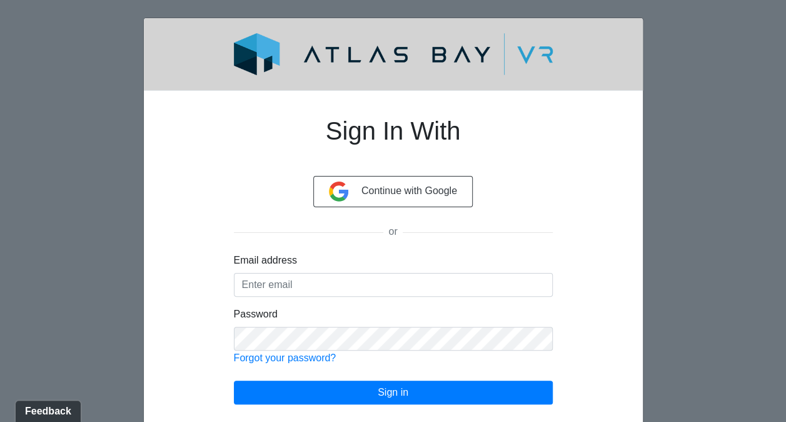  Describe the element at coordinates (256, 314) in the screenshot. I see `label: Password` at that location.